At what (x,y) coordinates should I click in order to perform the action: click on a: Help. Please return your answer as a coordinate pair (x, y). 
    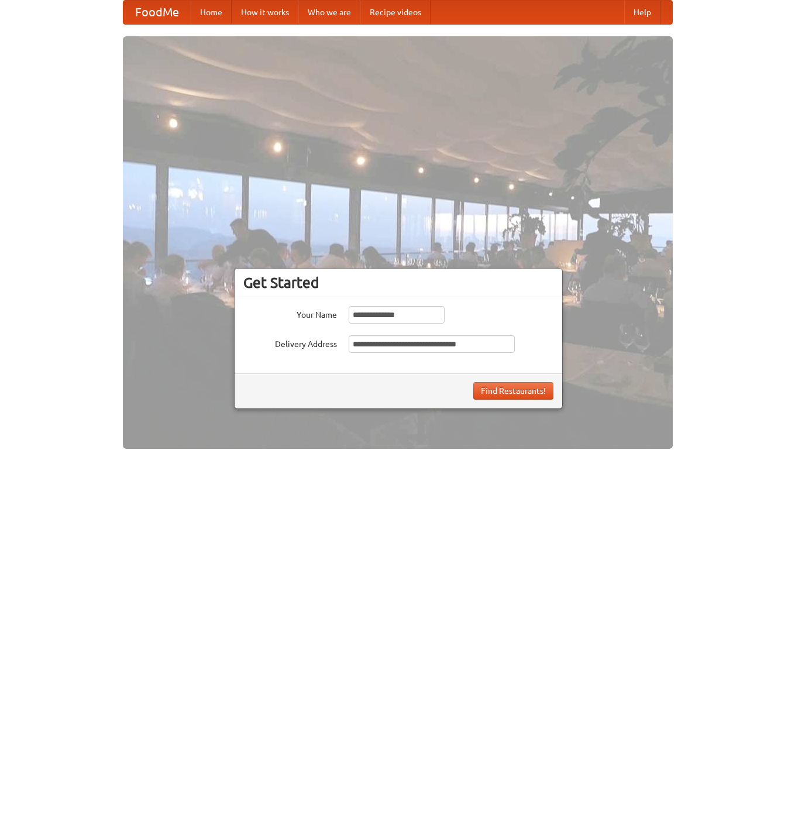
    Looking at the image, I should click on (643, 12).